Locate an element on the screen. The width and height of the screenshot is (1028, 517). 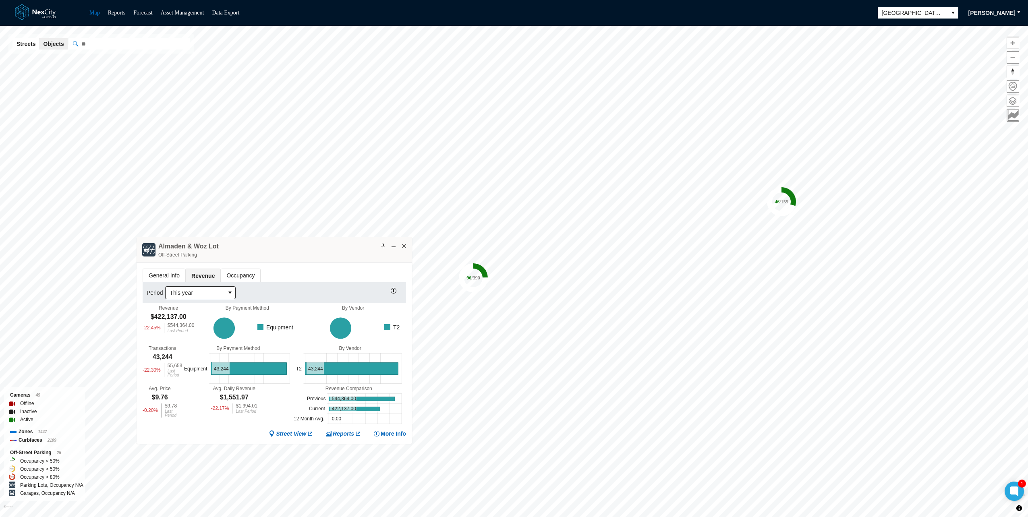
tspan: 96 is located at coordinates (469, 278).